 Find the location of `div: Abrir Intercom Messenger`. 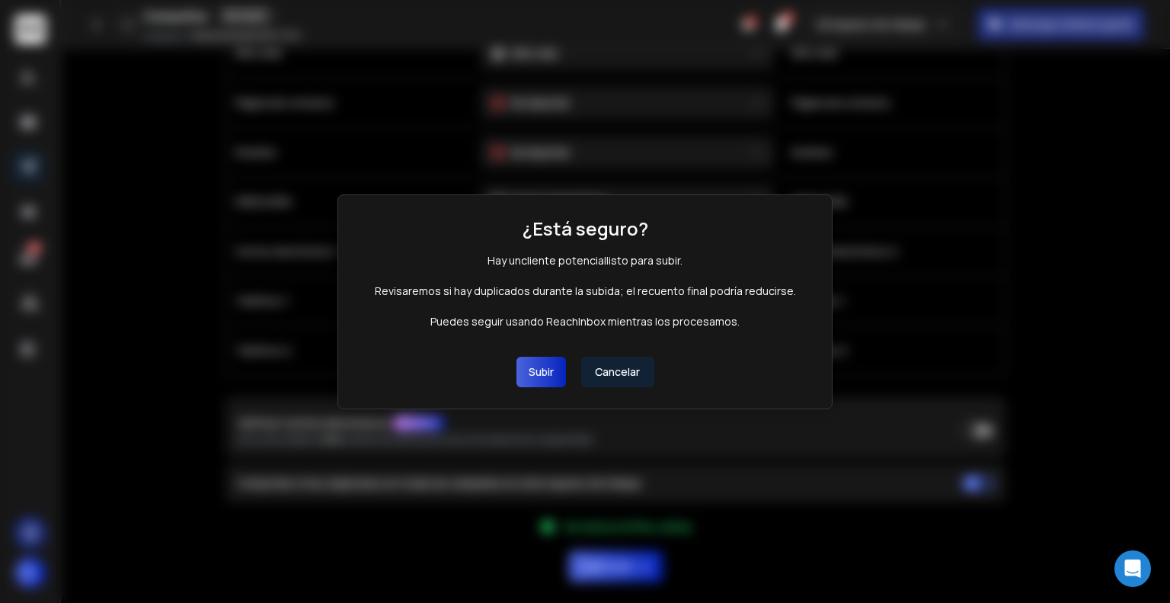

div: Abrir Intercom Messenger is located at coordinates (1133, 568).